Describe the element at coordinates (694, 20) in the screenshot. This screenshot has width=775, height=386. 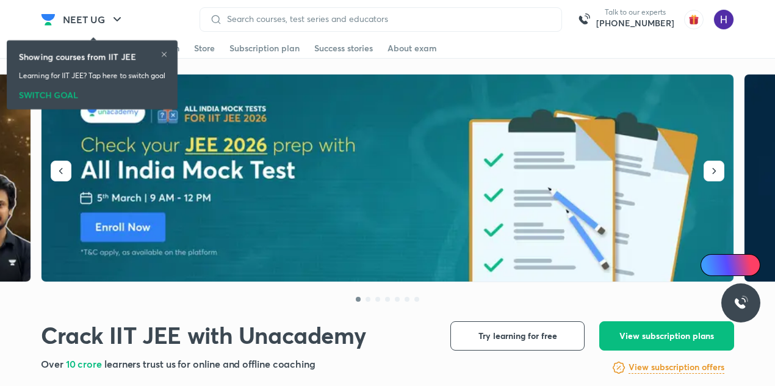
I see `img: avatar` at that location.